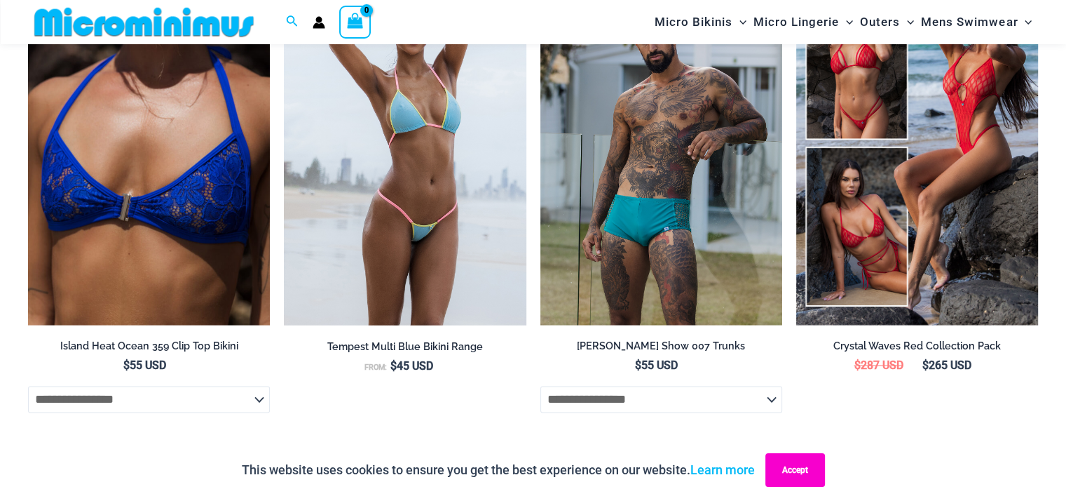  I want to click on a: Account icon link, so click(319, 22).